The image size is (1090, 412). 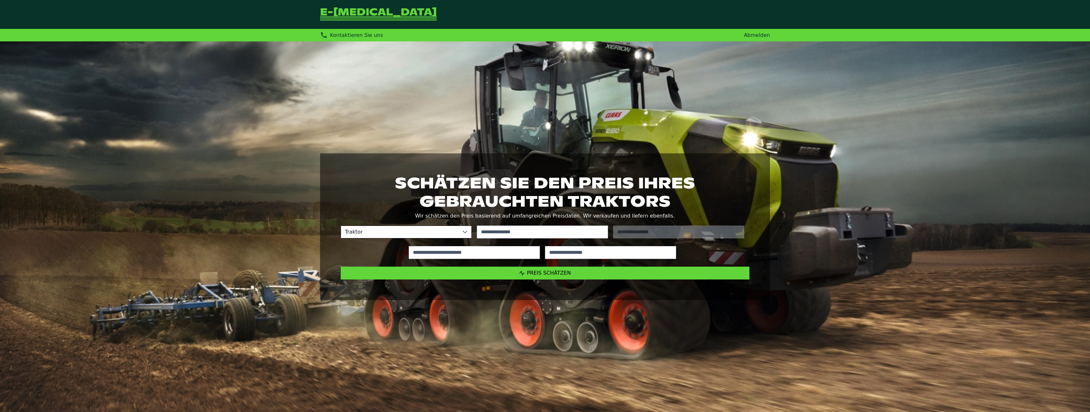 I want to click on h1: Schätzen Sie den Preis Ihres gebrauchten Traktors, so click(x=545, y=192).